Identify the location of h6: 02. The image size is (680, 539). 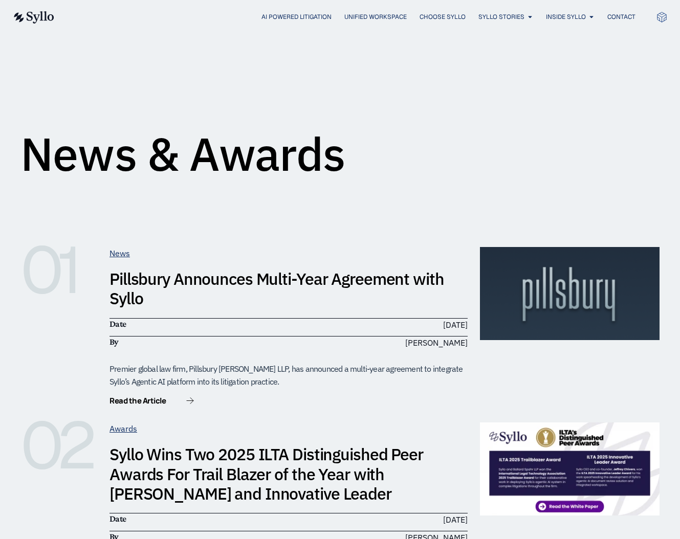
(59, 446).